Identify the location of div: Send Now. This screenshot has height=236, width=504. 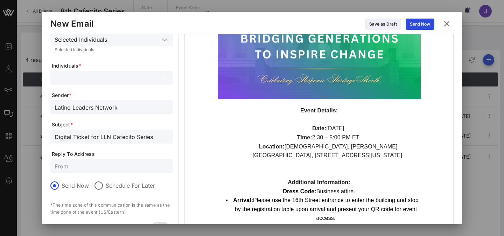
(420, 24).